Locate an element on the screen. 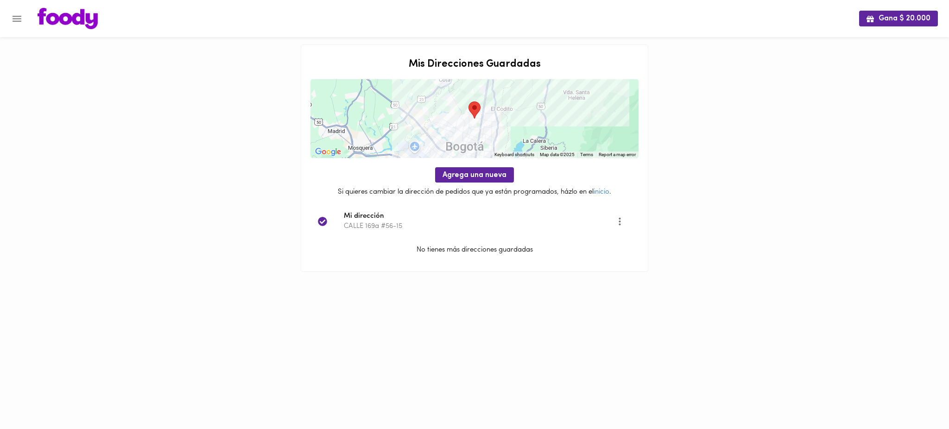  button: Keyboard shortcuts is located at coordinates (515, 155).